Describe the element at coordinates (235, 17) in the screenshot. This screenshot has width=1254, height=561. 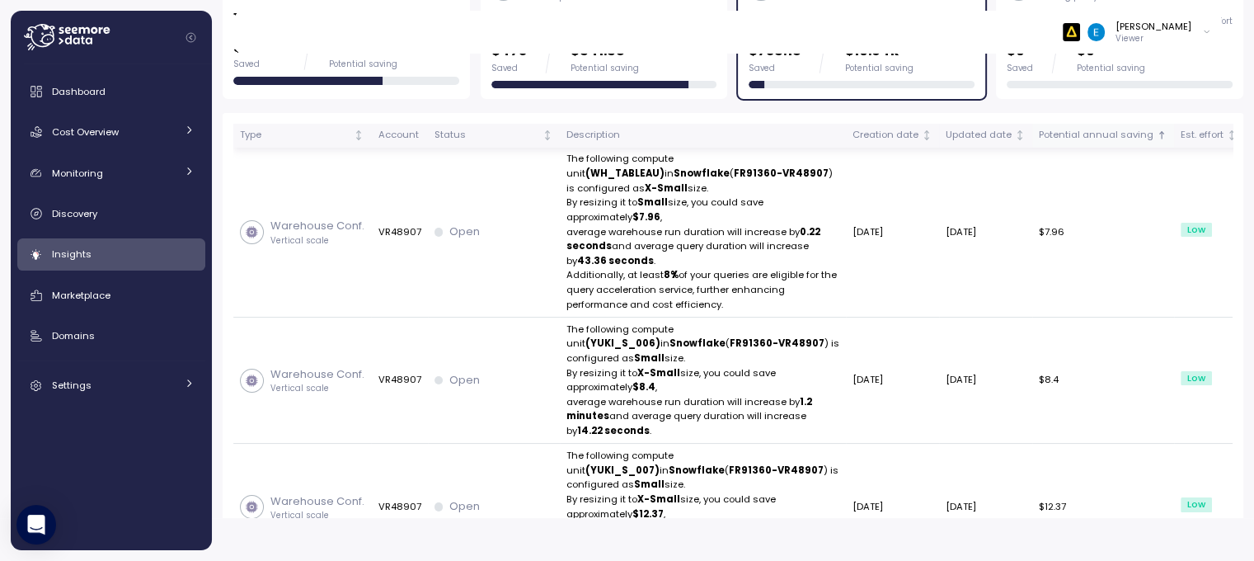
I see `p: 1` at that location.